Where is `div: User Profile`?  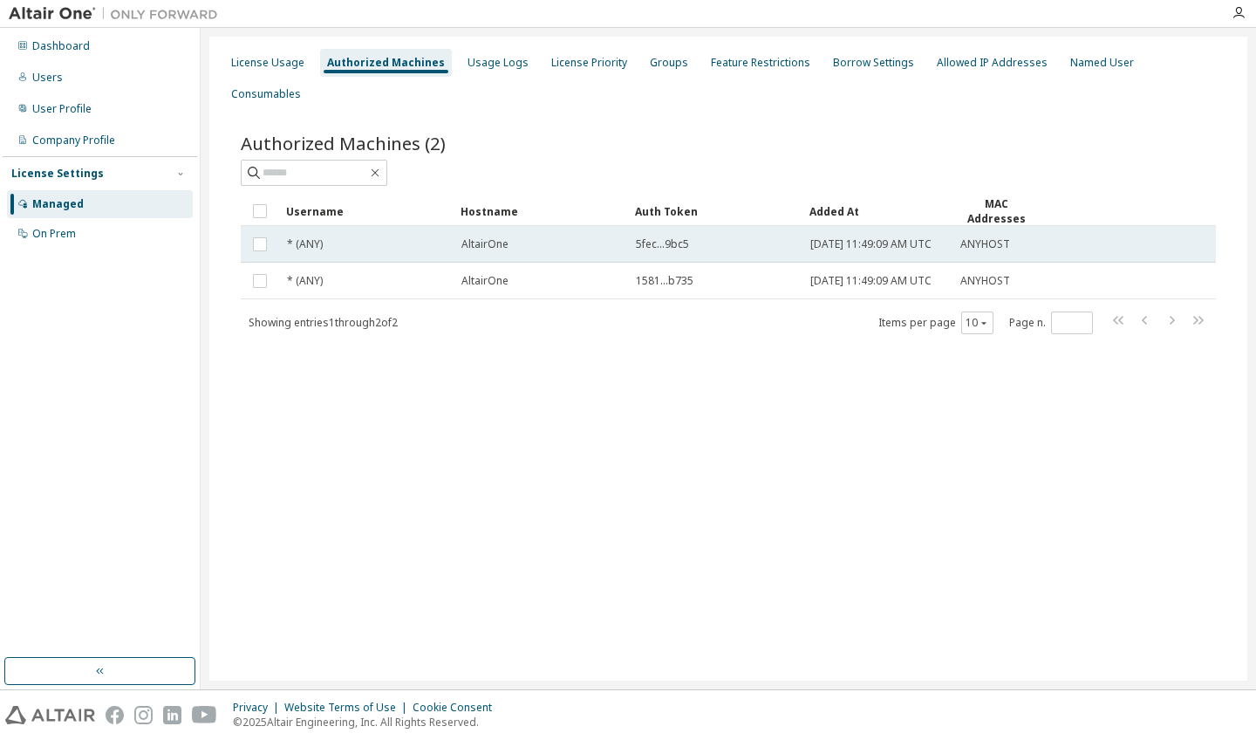
div: User Profile is located at coordinates (62, 109).